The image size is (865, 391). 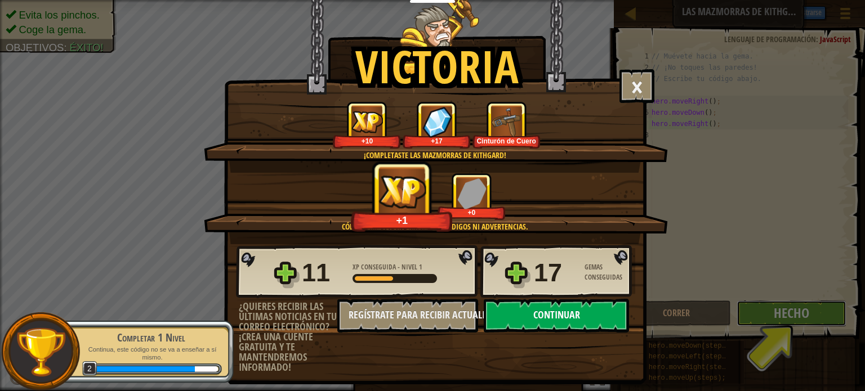 What do you see at coordinates (402, 220) in the screenshot?
I see `div: +1` at bounding box center [402, 220].